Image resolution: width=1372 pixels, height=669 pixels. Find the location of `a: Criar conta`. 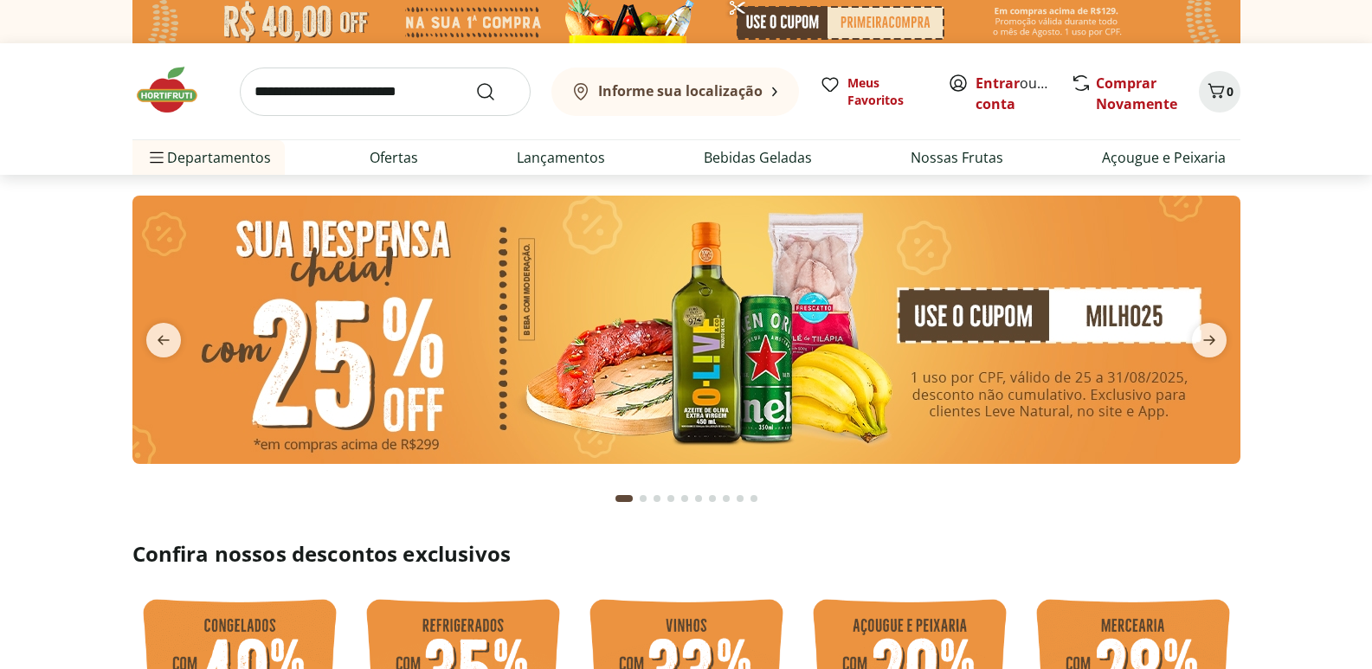

a: Criar conta is located at coordinates (1024, 94).